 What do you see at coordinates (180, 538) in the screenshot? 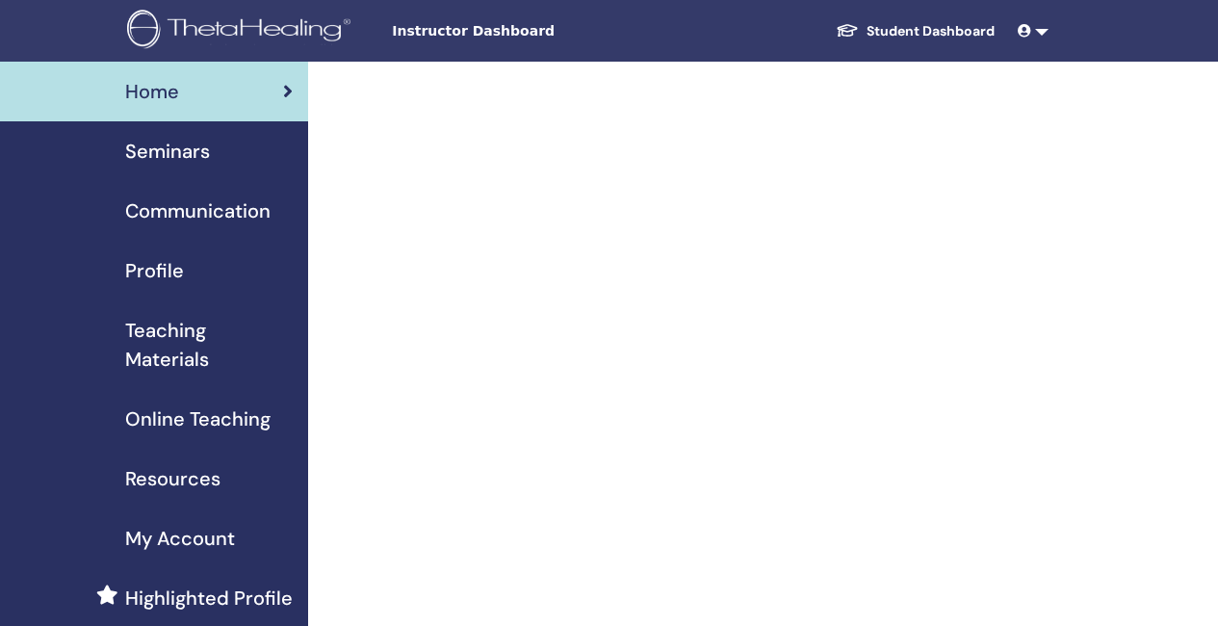
I see `span: My Account` at bounding box center [180, 538].